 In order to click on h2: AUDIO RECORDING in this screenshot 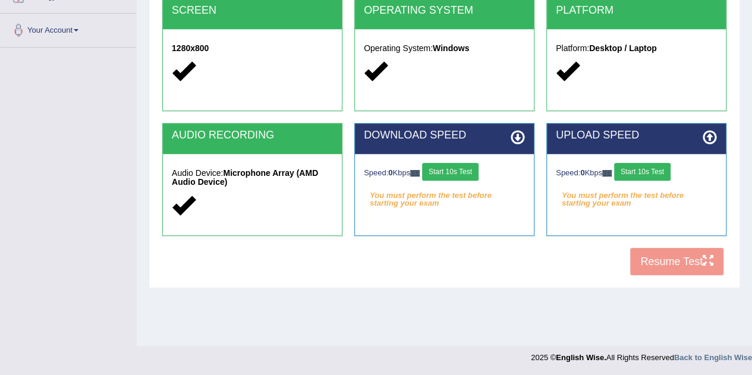, I will do `click(252, 136)`.